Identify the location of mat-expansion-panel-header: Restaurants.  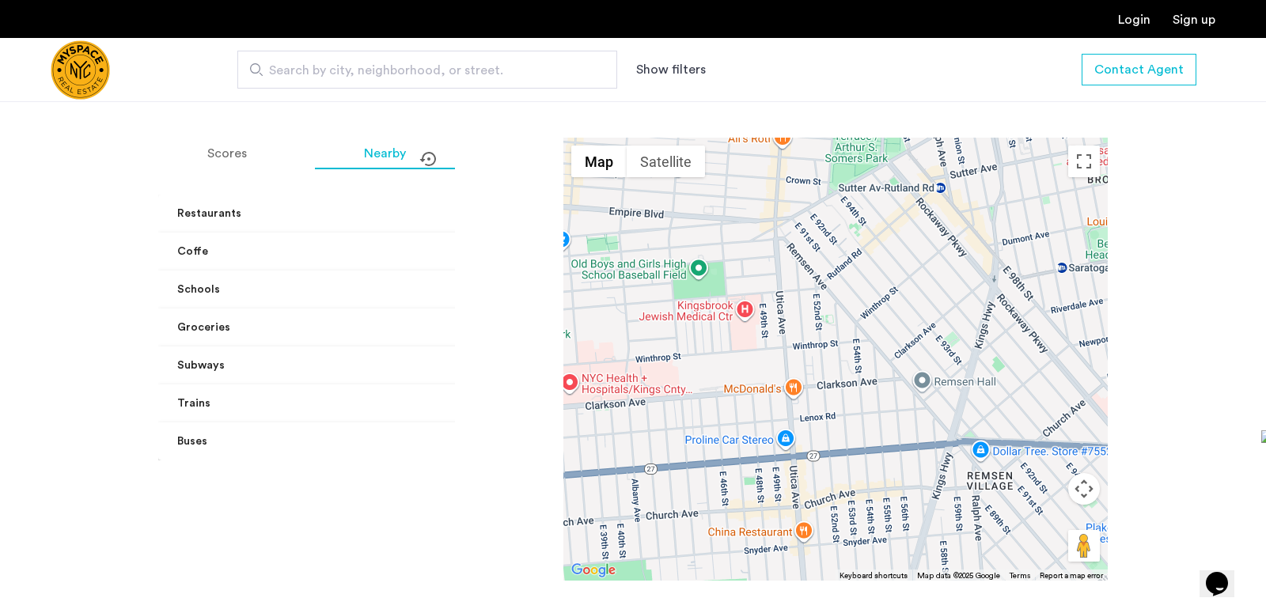
(355, 214).